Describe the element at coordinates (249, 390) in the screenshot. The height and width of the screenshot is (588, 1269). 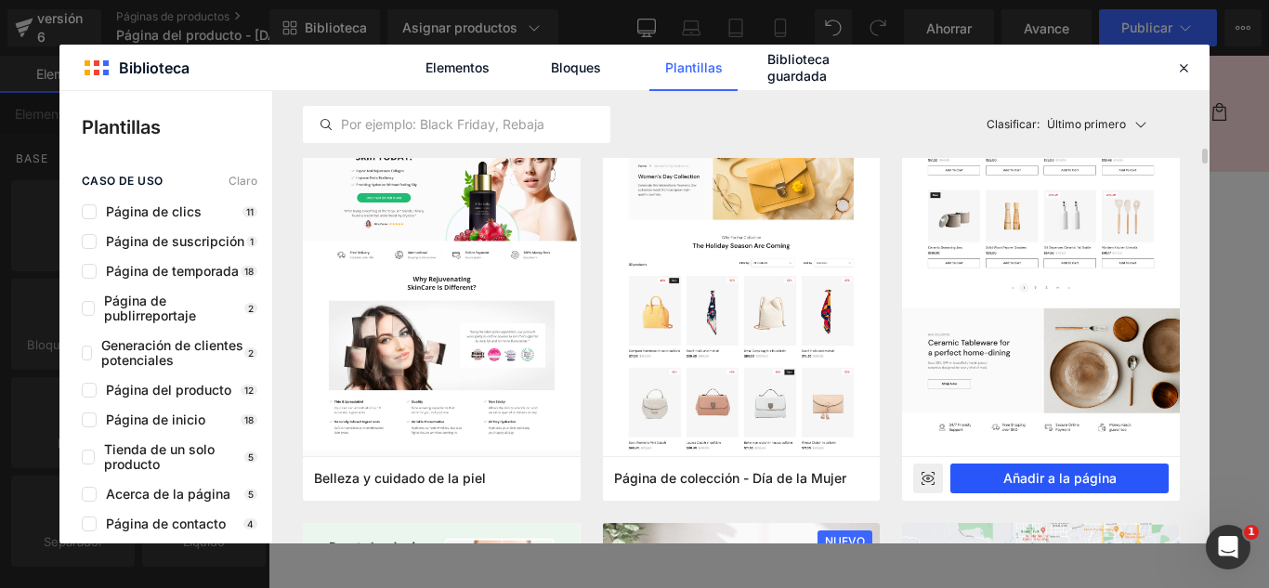
I see `font: 12` at that location.